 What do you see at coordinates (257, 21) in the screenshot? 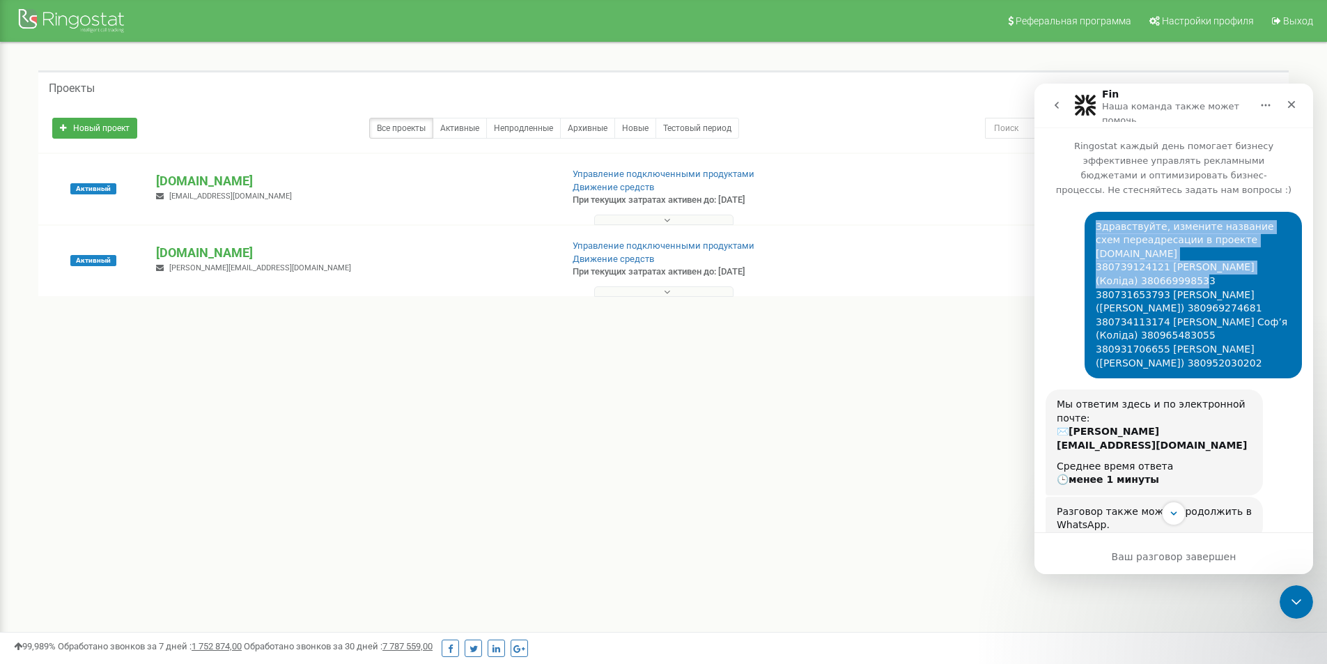
I see `div: Закрыть` at bounding box center [257, 21].